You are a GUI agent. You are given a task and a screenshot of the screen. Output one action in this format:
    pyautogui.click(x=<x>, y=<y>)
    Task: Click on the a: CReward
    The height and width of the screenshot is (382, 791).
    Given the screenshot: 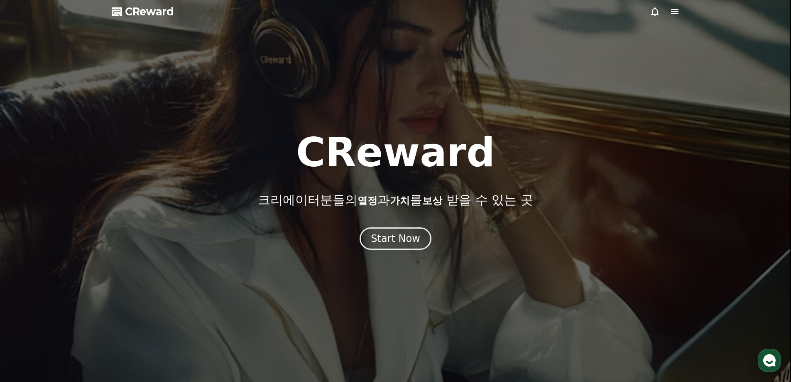 What is the action you would take?
    pyautogui.click(x=143, y=12)
    